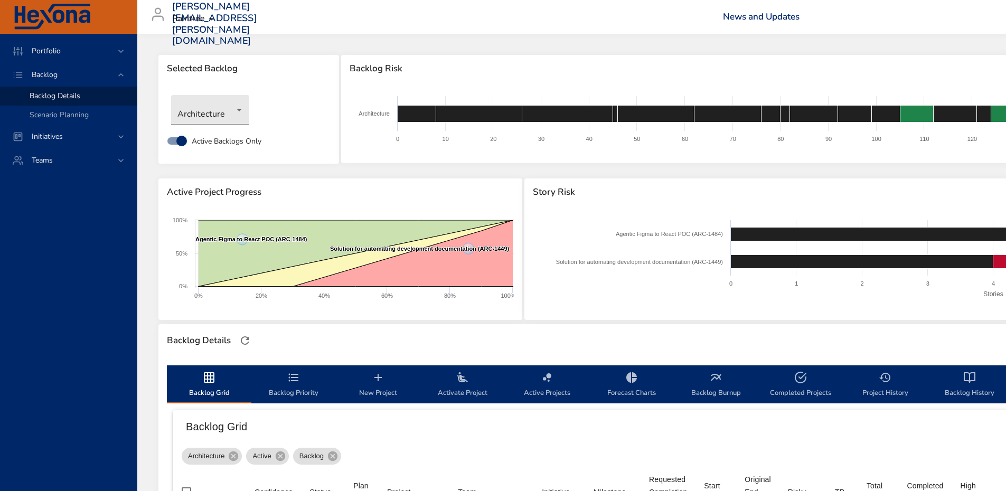  What do you see at coordinates (47, 136) in the screenshot?
I see `span: Initiatives` at bounding box center [47, 136].